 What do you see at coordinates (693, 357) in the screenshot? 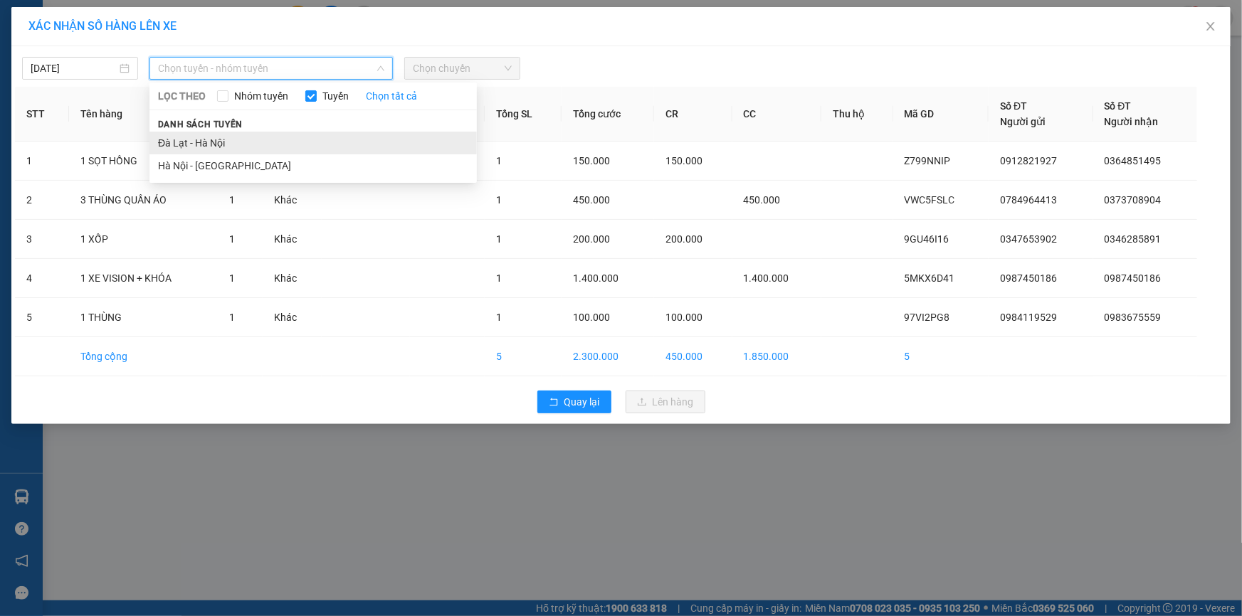
I see `td: 450.000` at bounding box center [693, 357].